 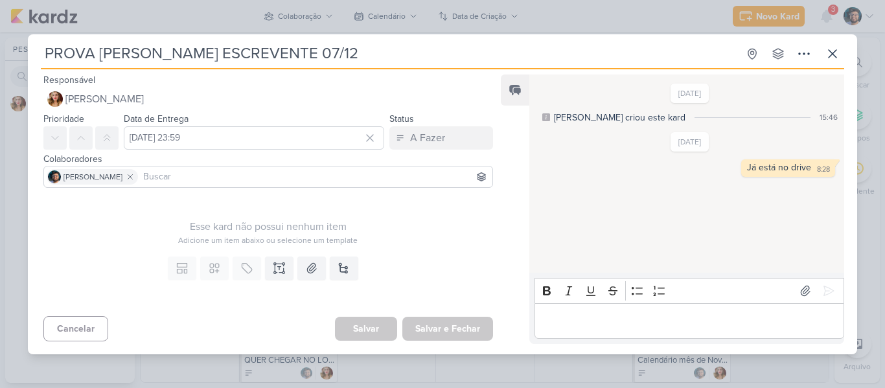 What do you see at coordinates (156, 119) in the screenshot?
I see `label: Data de Entrega` at bounding box center [156, 119].